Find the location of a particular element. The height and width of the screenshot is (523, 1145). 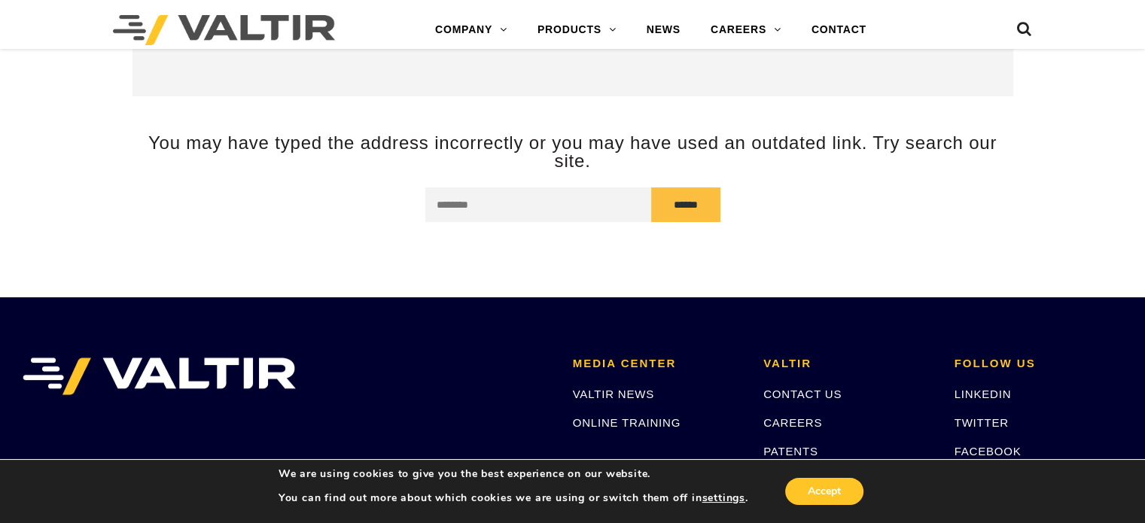

button: Accept is located at coordinates (824, 491).